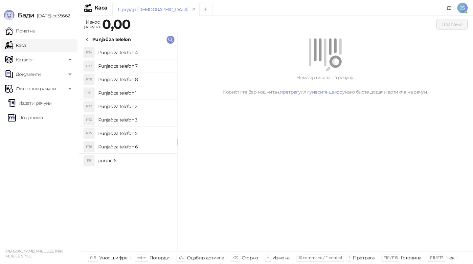  I want to click on div: PT4, so click(89, 53).